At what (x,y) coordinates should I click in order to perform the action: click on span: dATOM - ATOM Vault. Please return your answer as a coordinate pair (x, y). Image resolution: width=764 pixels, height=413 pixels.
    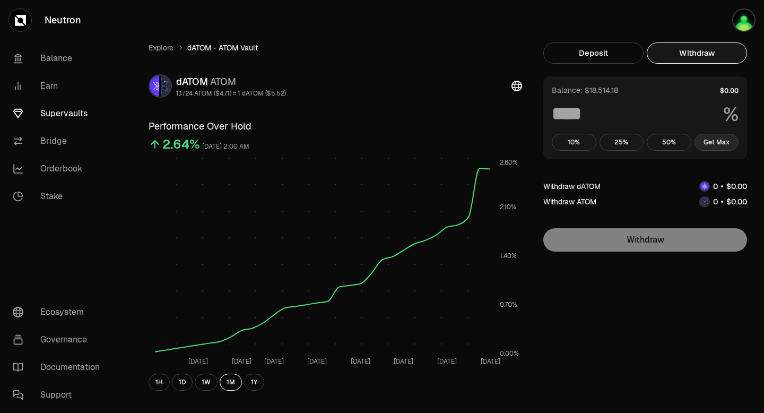
    Looking at the image, I should click on (222, 48).